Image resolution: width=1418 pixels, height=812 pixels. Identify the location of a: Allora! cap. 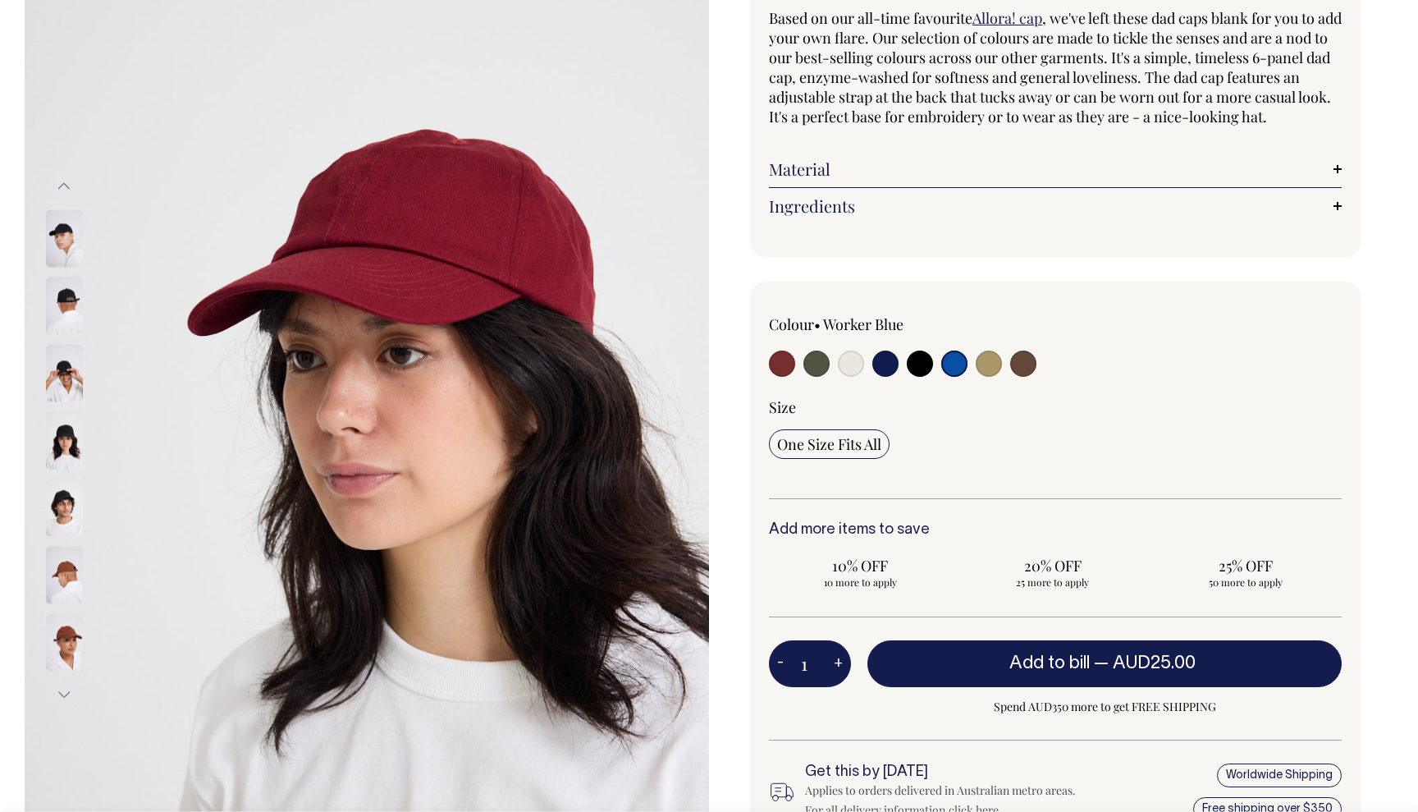
(1007, 18).